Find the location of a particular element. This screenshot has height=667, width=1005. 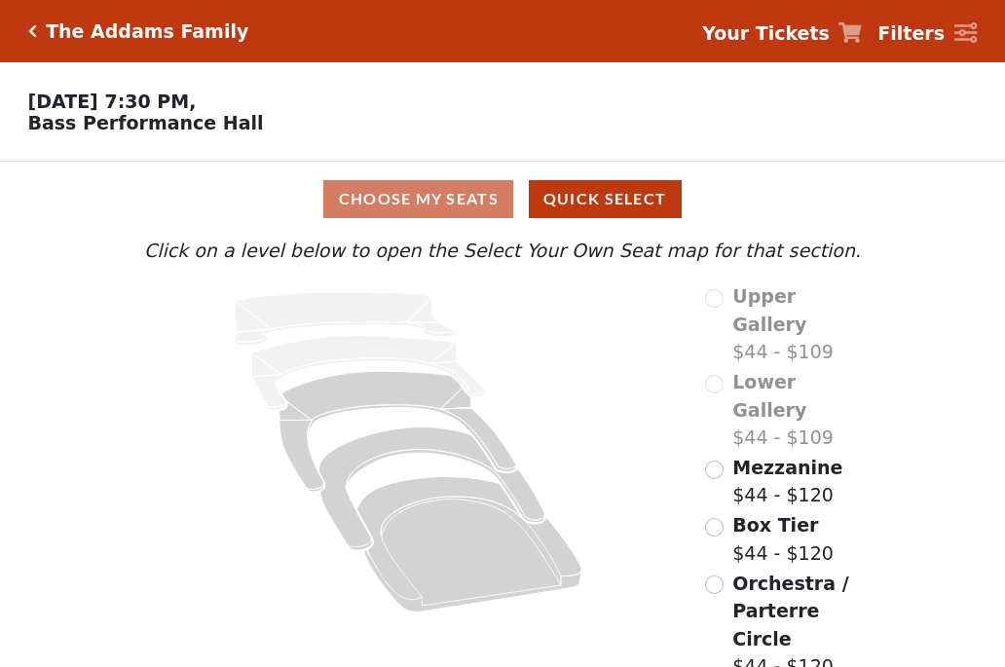

path: Upper Gallery - Seats Available: 0 is located at coordinates (346, 318).